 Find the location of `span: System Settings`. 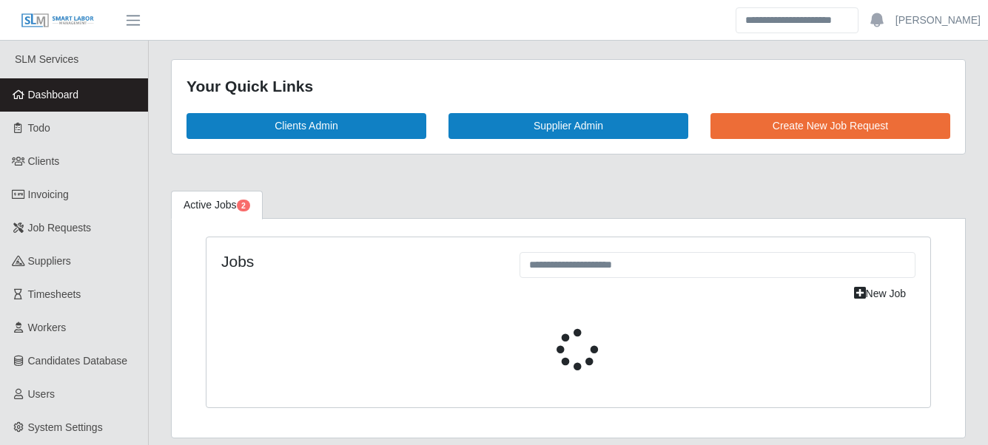

span: System Settings is located at coordinates (65, 428).